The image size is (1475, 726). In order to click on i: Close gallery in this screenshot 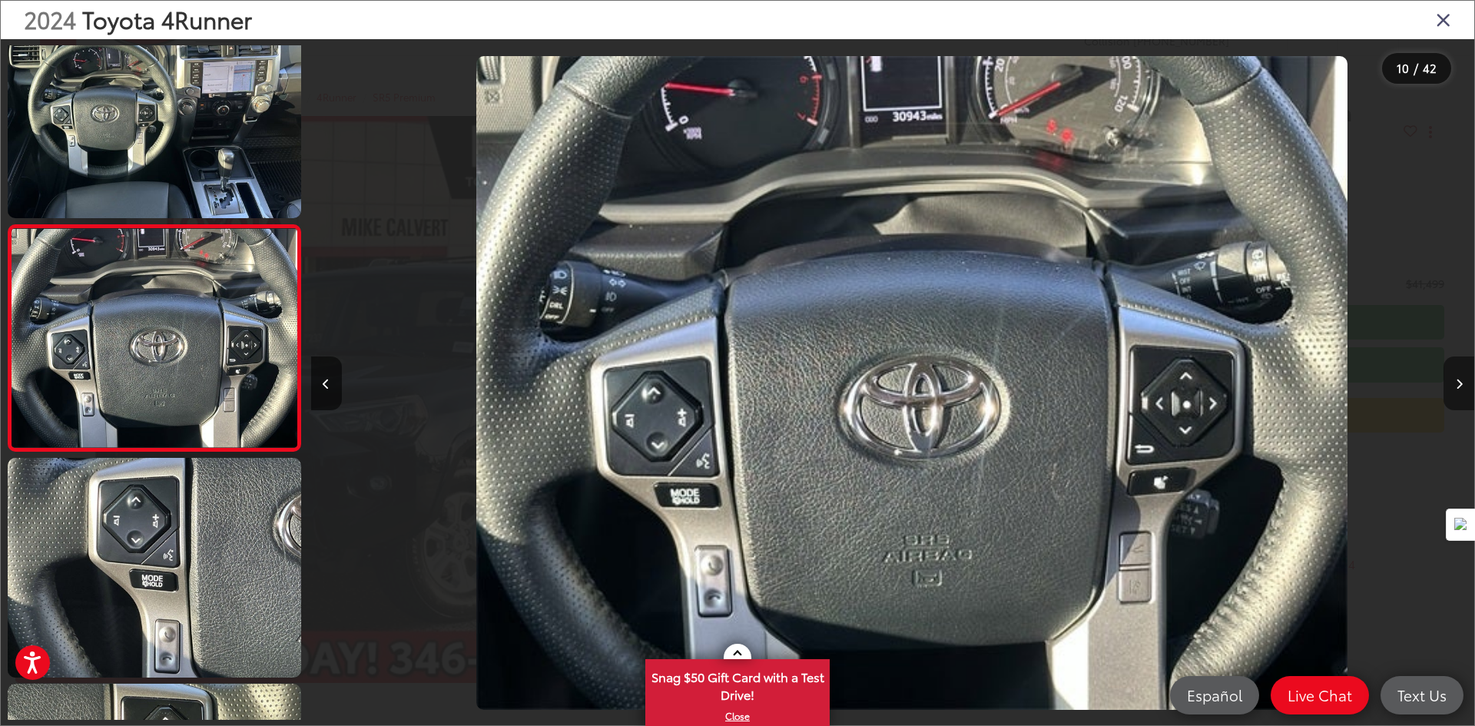, I will do `click(1444, 19)`.